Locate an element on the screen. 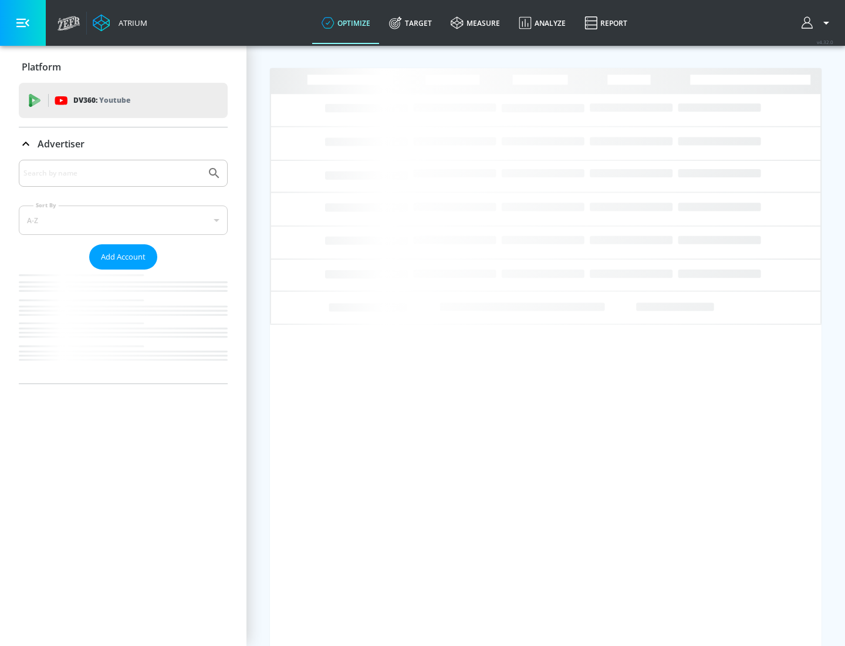 The image size is (845, 646). div: A-Z is located at coordinates (123, 220).